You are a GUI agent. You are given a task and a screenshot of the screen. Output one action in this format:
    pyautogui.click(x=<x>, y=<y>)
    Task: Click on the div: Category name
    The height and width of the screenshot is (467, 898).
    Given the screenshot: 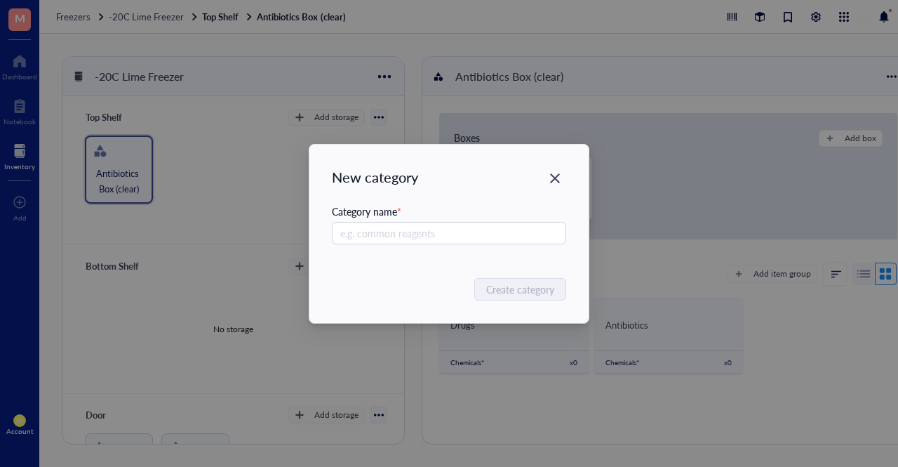 What is the action you would take?
    pyautogui.click(x=449, y=211)
    